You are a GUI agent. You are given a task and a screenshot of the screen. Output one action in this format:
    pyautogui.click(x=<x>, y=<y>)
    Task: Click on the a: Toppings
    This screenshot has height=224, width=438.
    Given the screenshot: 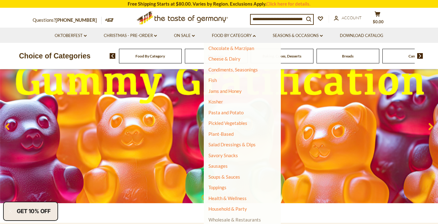 What is the action you would take?
    pyautogui.click(x=218, y=187)
    